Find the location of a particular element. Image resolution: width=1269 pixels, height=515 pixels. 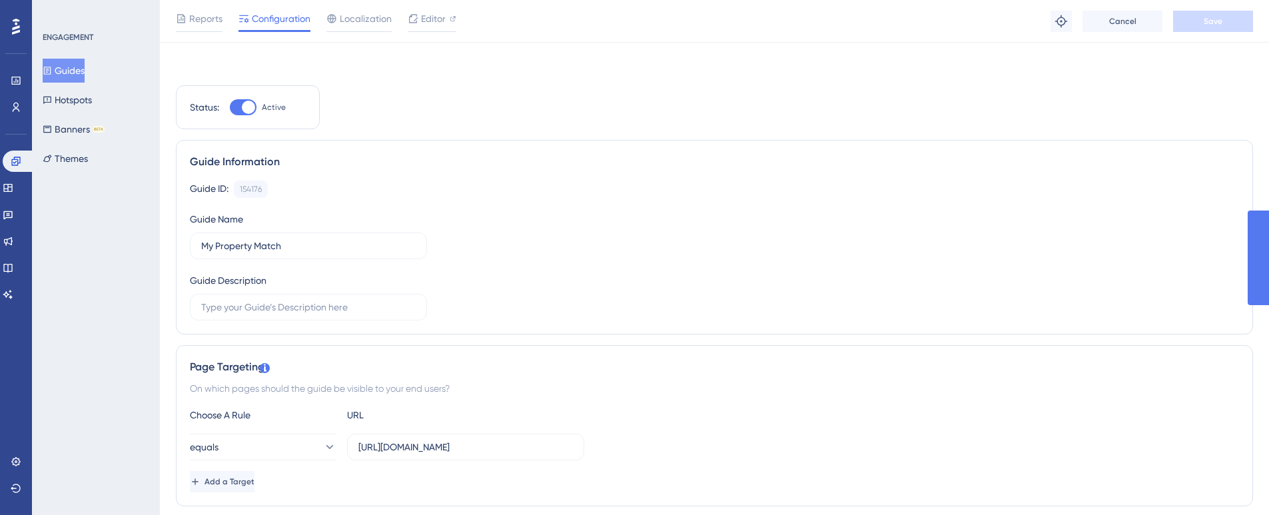

span: Cancel is located at coordinates (1122, 21).